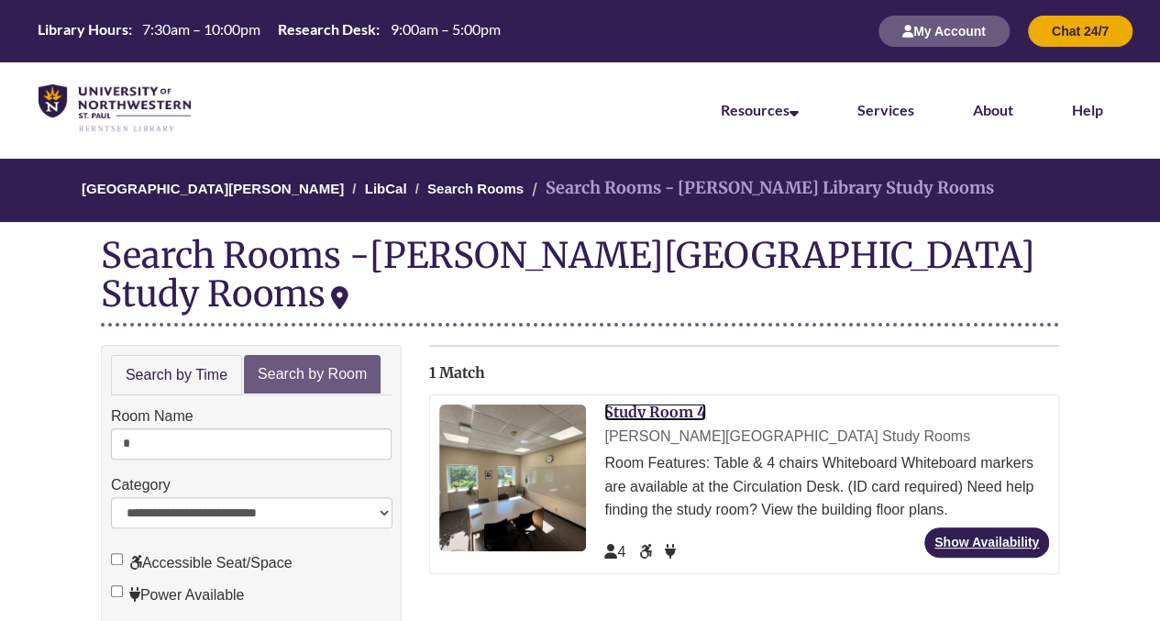 This screenshot has width=1160, height=621. I want to click on a: My Account, so click(944, 30).